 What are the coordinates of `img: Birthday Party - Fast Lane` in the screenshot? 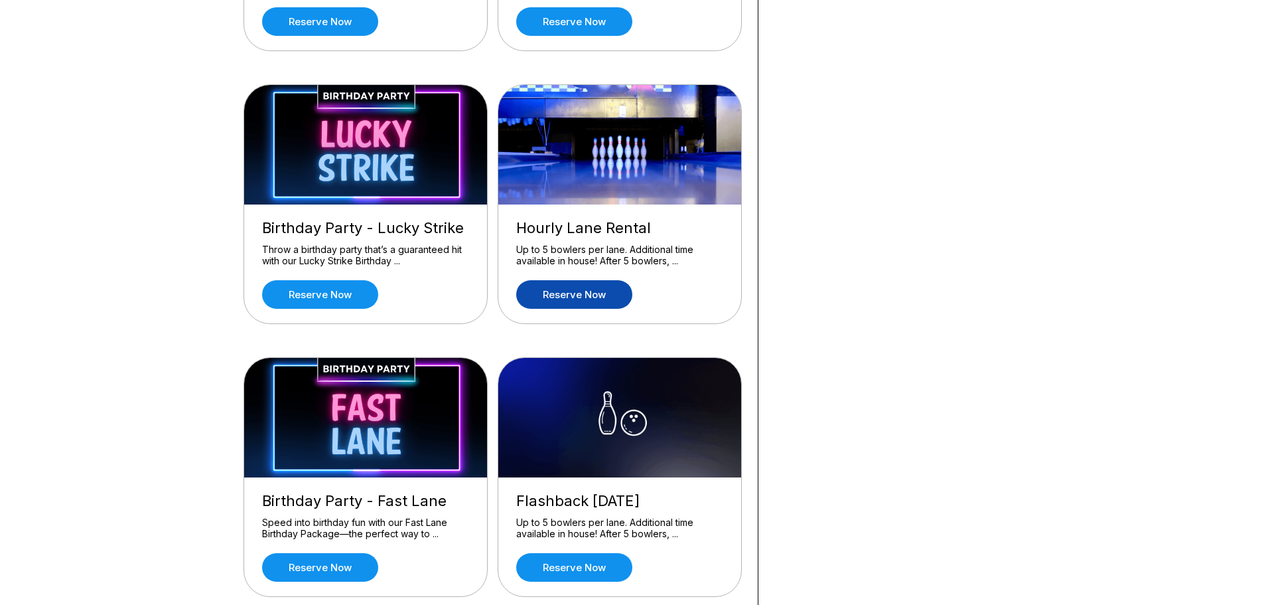 It's located at (366, 417).